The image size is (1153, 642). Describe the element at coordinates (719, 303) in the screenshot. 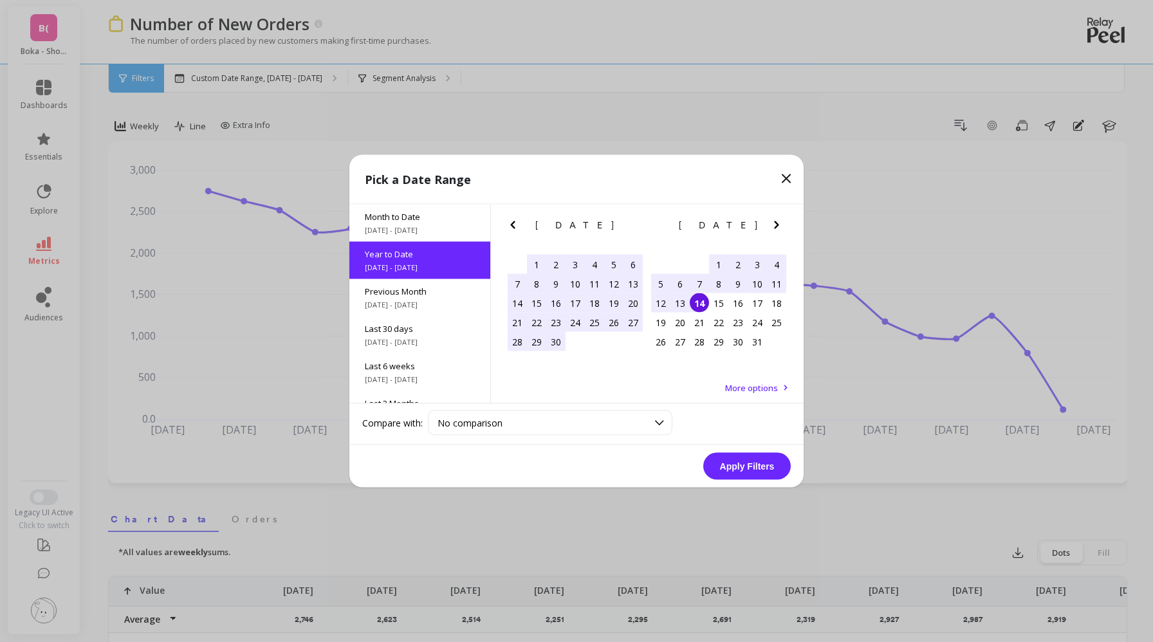

I see `div: month 2025-10` at that location.